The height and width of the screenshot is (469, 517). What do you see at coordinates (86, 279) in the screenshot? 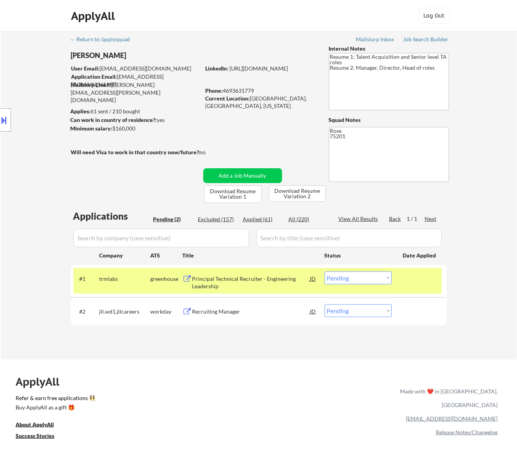
I see `div: #1` at bounding box center [86, 279].